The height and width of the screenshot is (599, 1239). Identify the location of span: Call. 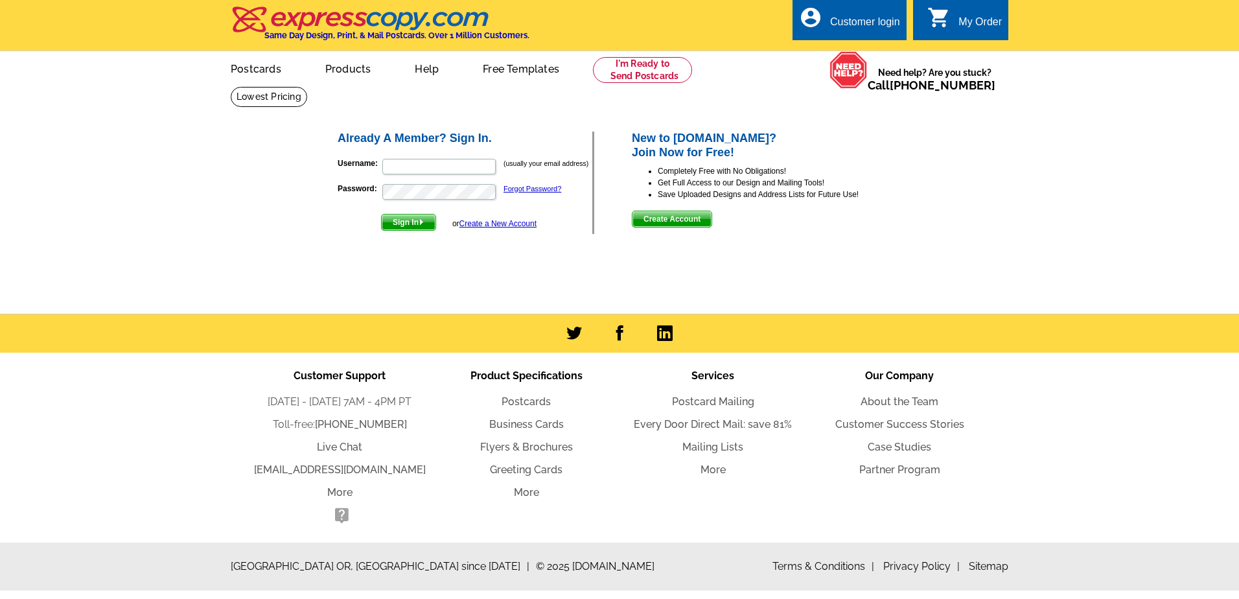
(931, 85).